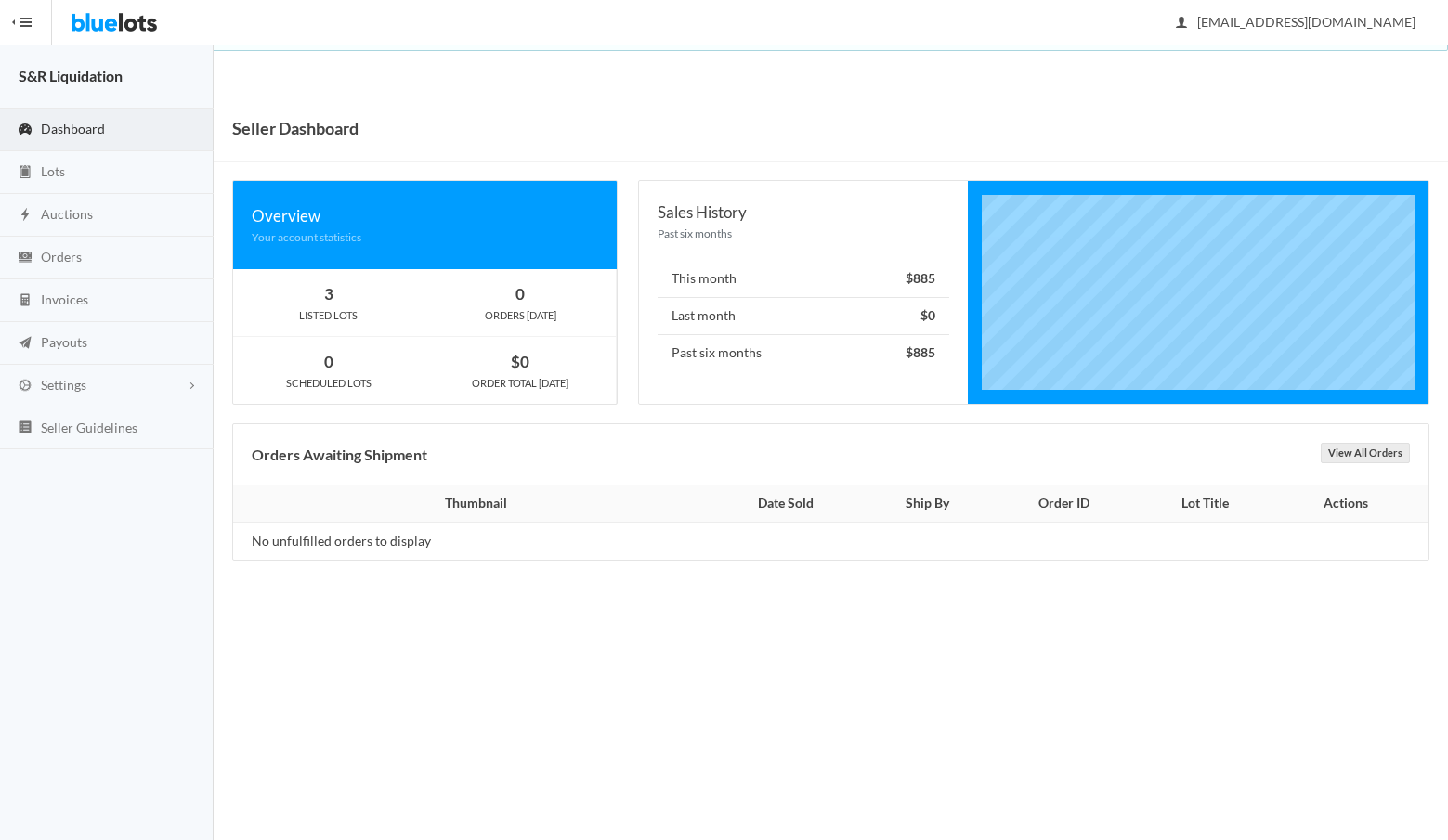  What do you see at coordinates (25, 215) in the screenshot?
I see `ion-icon: flash` at bounding box center [25, 215].